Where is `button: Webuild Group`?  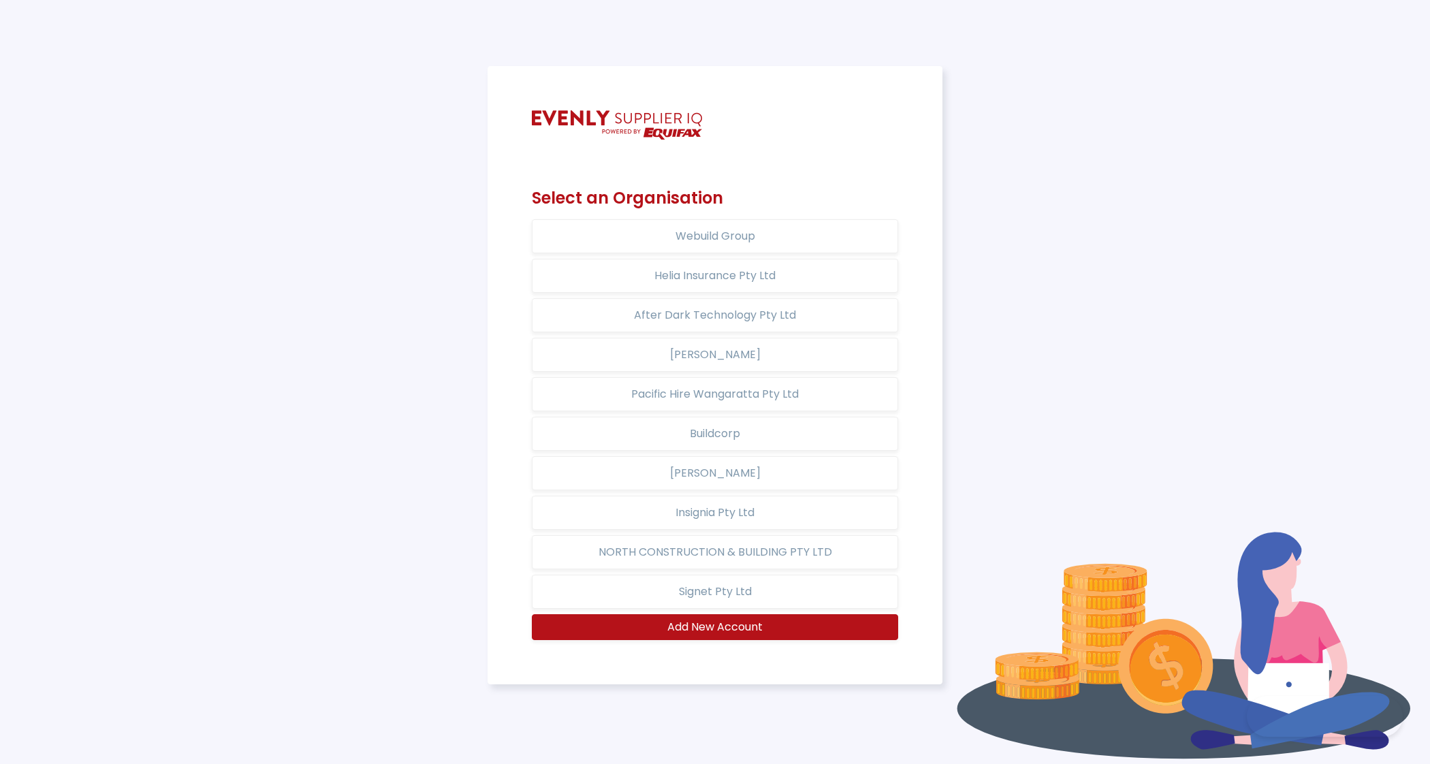 button: Webuild Group is located at coordinates (715, 236).